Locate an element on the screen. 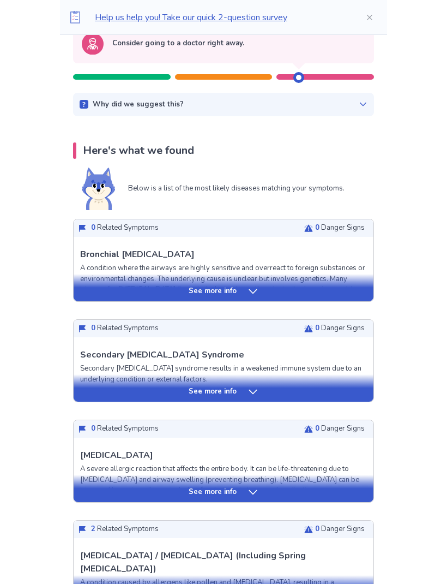  img: Shiba is located at coordinates (98, 189).